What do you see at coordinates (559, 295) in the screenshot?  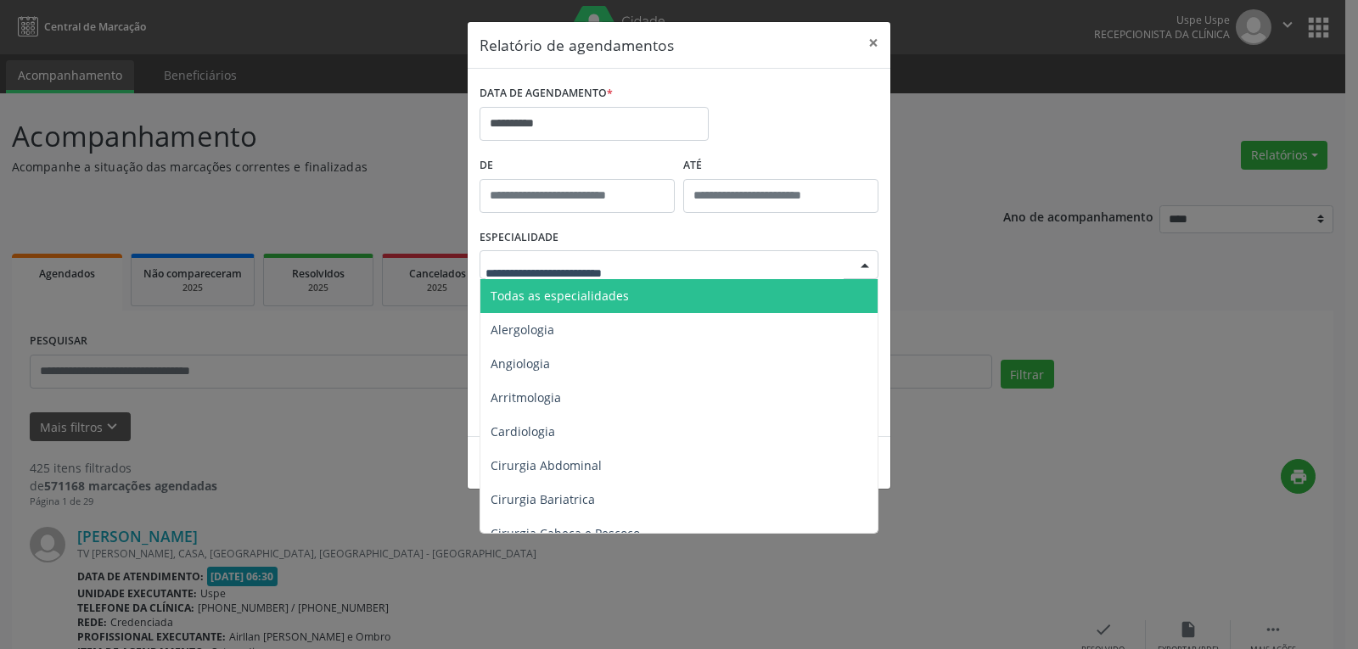 I see `span: Todas as especialidades` at bounding box center [559, 295].